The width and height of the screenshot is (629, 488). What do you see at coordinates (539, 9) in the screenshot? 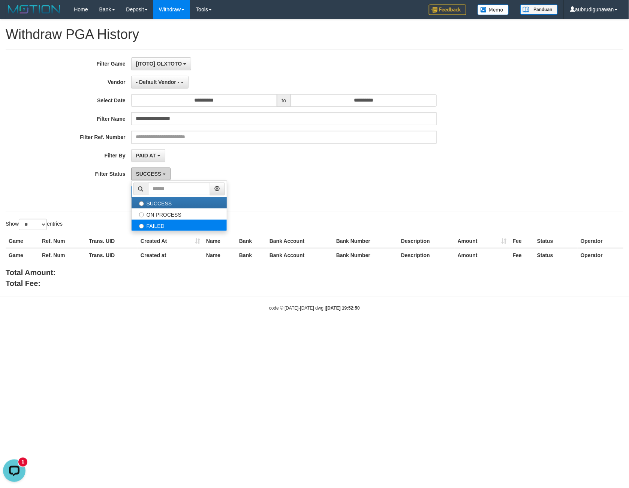
I see `img: panduan.png` at bounding box center [539, 9].